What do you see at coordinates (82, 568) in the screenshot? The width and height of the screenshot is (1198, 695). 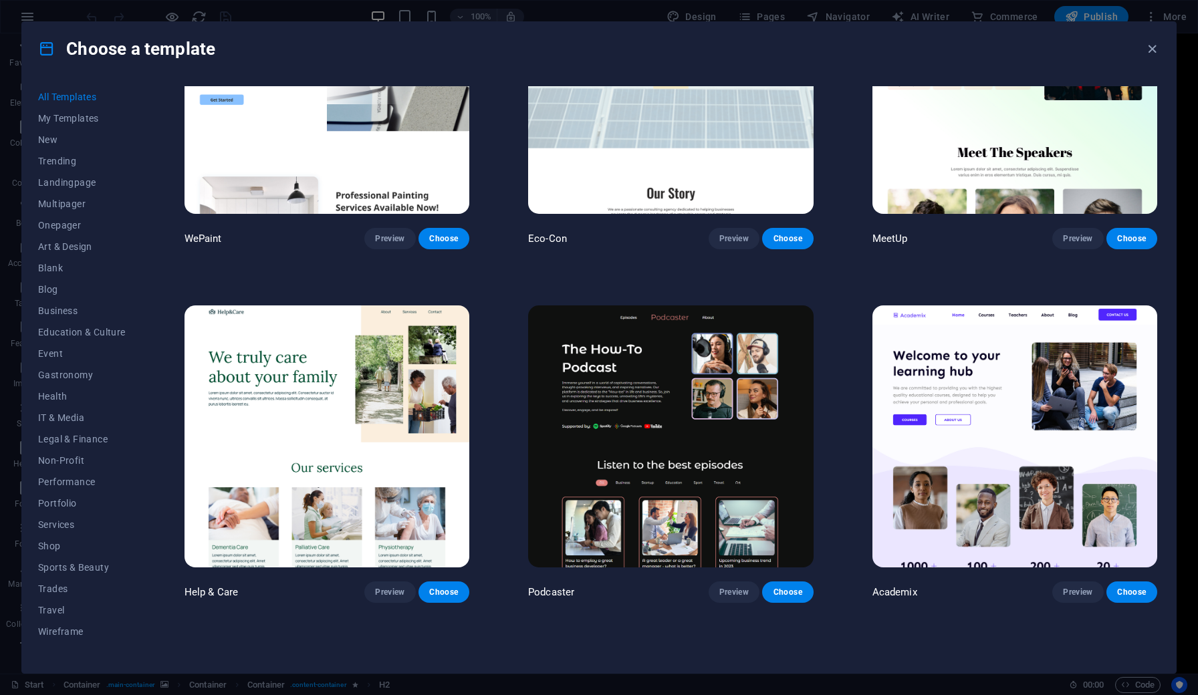 I see `span: Sports & Beauty` at bounding box center [82, 568].